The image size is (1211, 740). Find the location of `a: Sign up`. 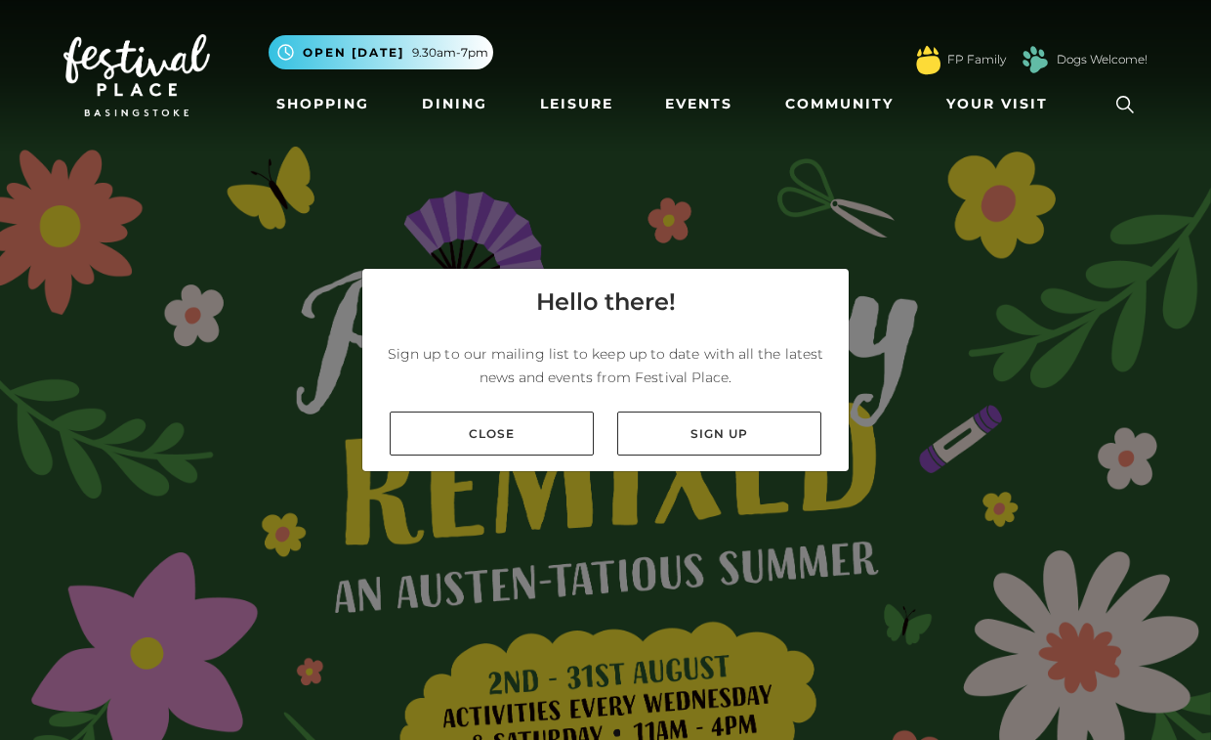

a: Sign up is located at coordinates (719, 433).